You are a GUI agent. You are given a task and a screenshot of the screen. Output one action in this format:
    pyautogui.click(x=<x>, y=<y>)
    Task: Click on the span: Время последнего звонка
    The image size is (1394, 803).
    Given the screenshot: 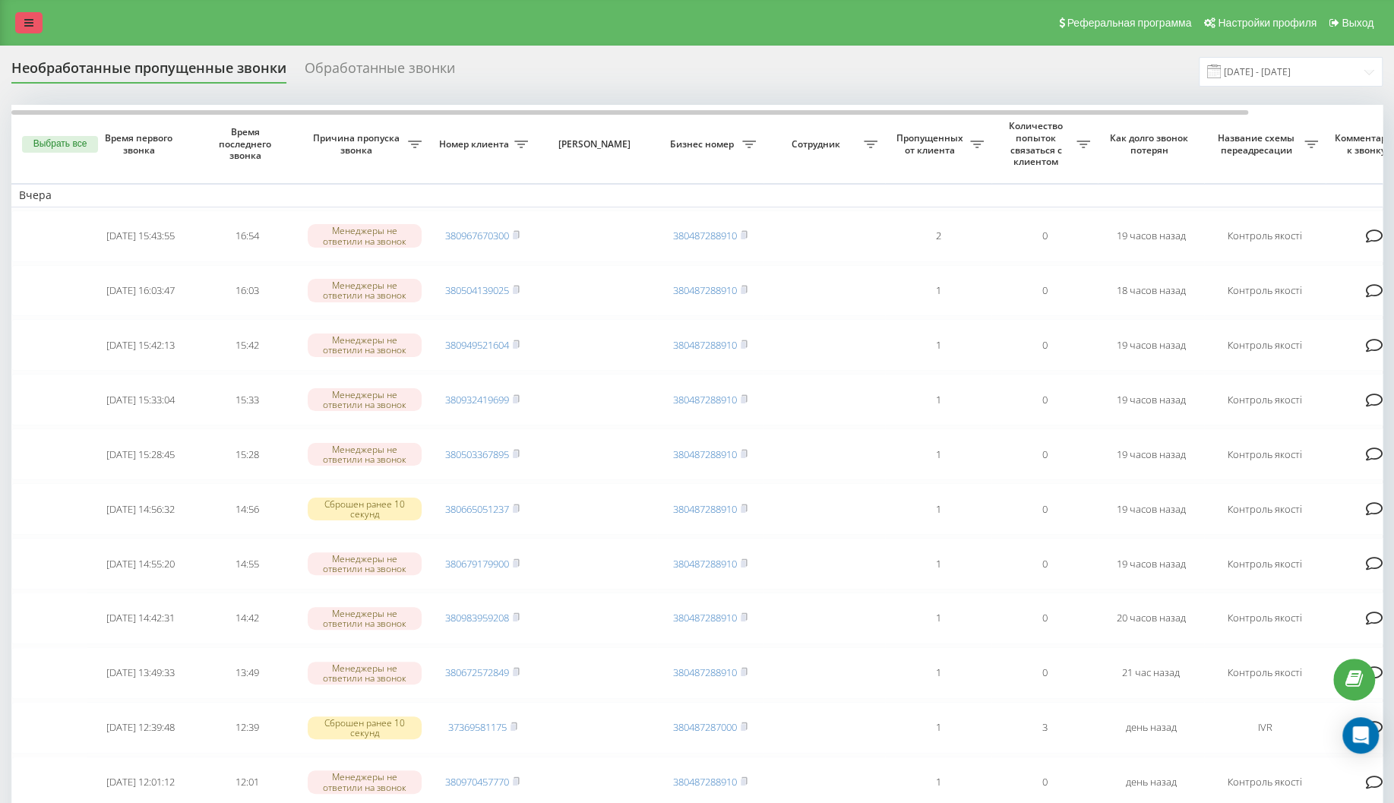 What is the action you would take?
    pyautogui.click(x=247, y=144)
    